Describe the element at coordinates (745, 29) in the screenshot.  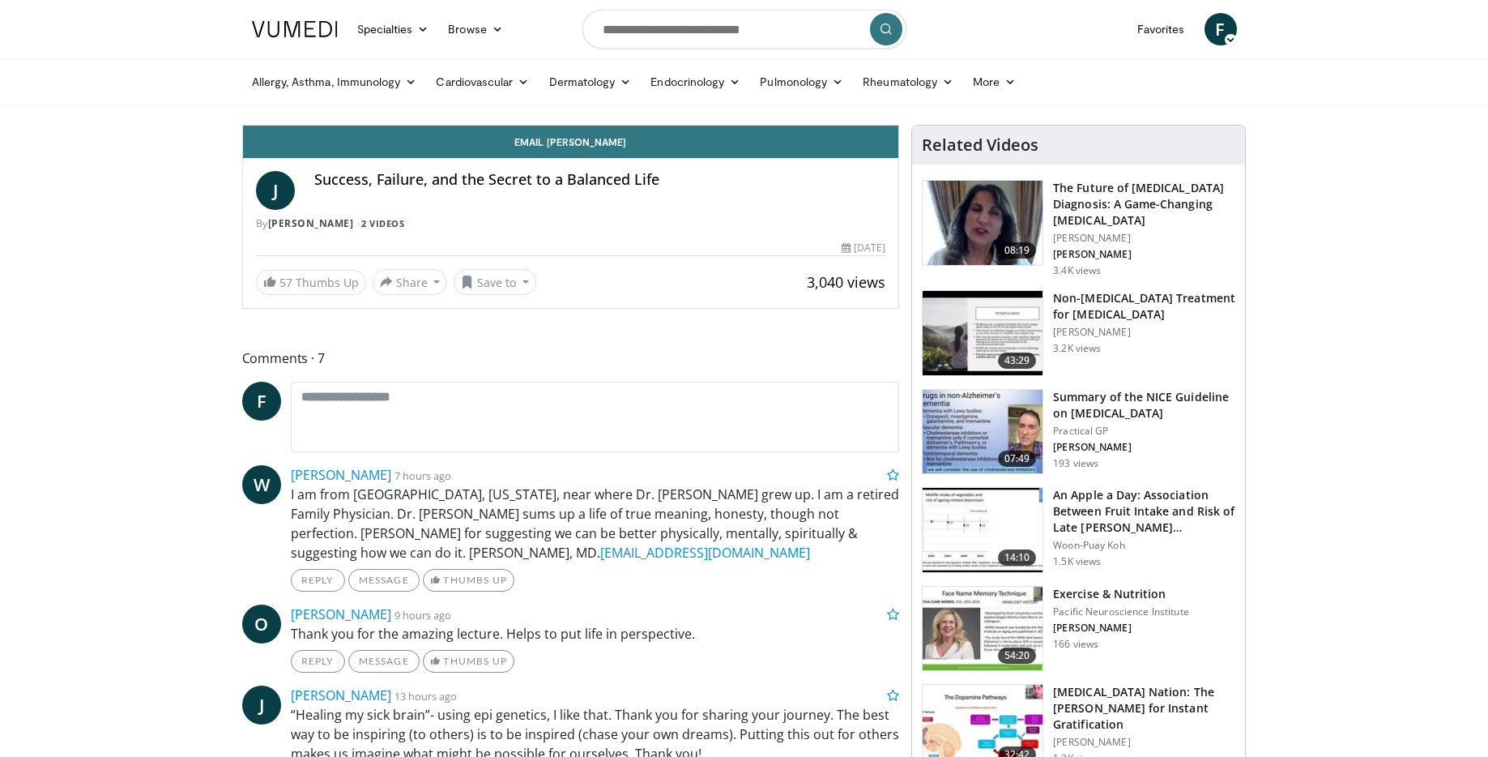
I see `input: Search topics, interventions` at that location.